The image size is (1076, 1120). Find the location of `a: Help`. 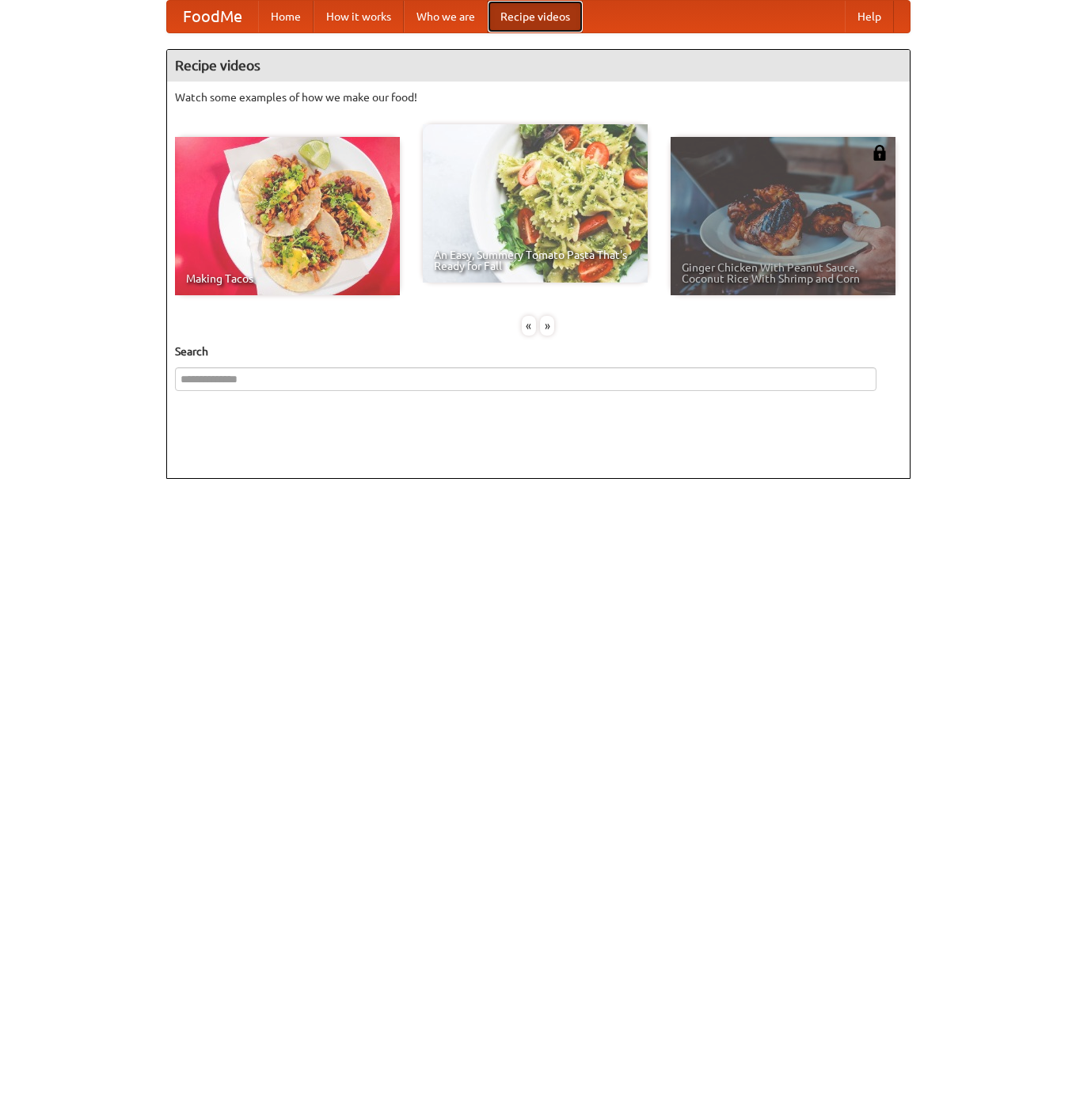

a: Help is located at coordinates (869, 16).